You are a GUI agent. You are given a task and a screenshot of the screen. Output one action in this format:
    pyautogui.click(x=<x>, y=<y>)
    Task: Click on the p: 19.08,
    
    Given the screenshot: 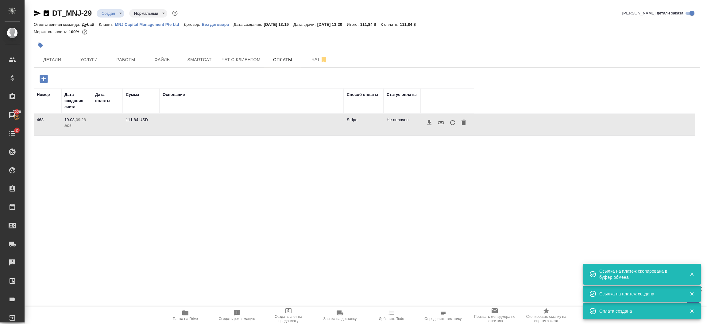 What is the action you would take?
    pyautogui.click(x=70, y=119)
    